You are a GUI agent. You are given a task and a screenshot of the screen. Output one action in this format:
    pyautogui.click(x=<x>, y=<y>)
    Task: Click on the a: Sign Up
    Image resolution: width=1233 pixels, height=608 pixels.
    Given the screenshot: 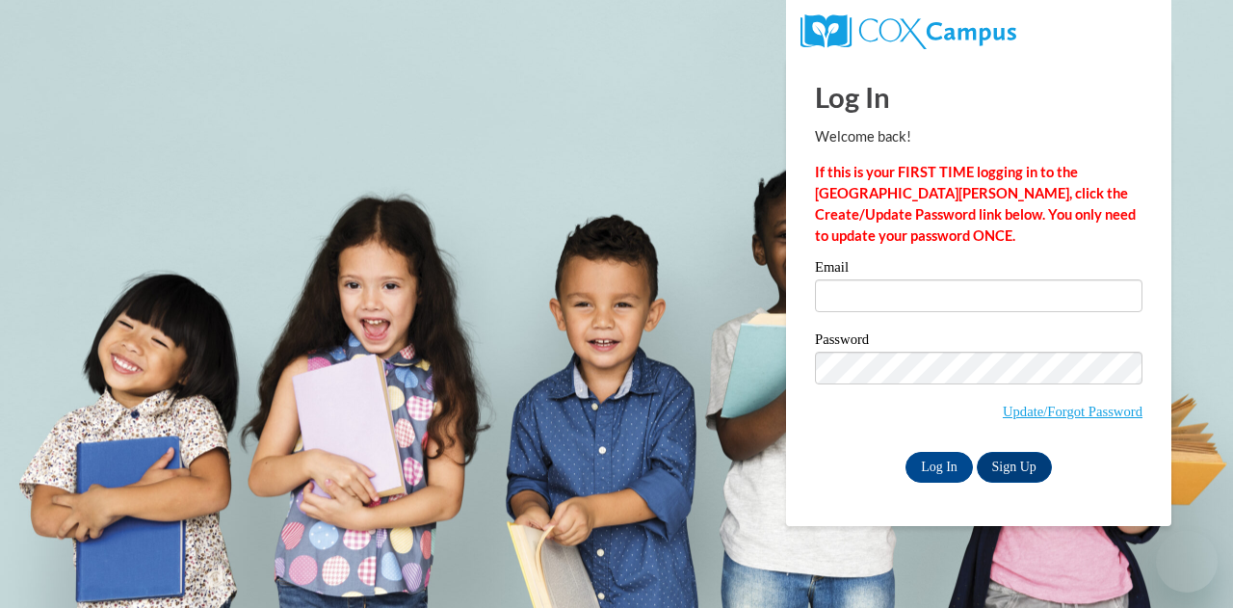 What is the action you would take?
    pyautogui.click(x=1014, y=467)
    